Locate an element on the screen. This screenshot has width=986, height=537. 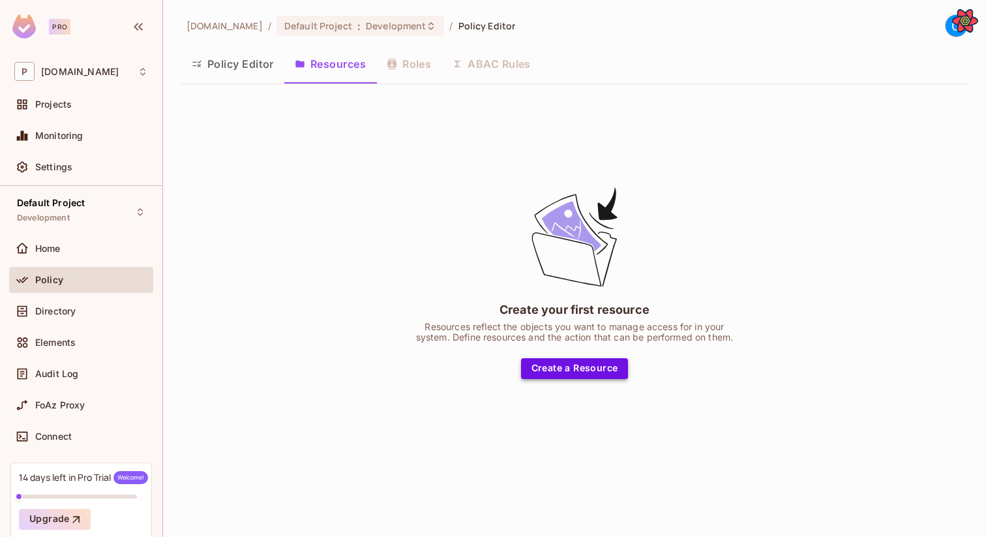
div: Resources reflect the objects you want to manage access for in your system. Define resources and ... is located at coordinates (575, 332).